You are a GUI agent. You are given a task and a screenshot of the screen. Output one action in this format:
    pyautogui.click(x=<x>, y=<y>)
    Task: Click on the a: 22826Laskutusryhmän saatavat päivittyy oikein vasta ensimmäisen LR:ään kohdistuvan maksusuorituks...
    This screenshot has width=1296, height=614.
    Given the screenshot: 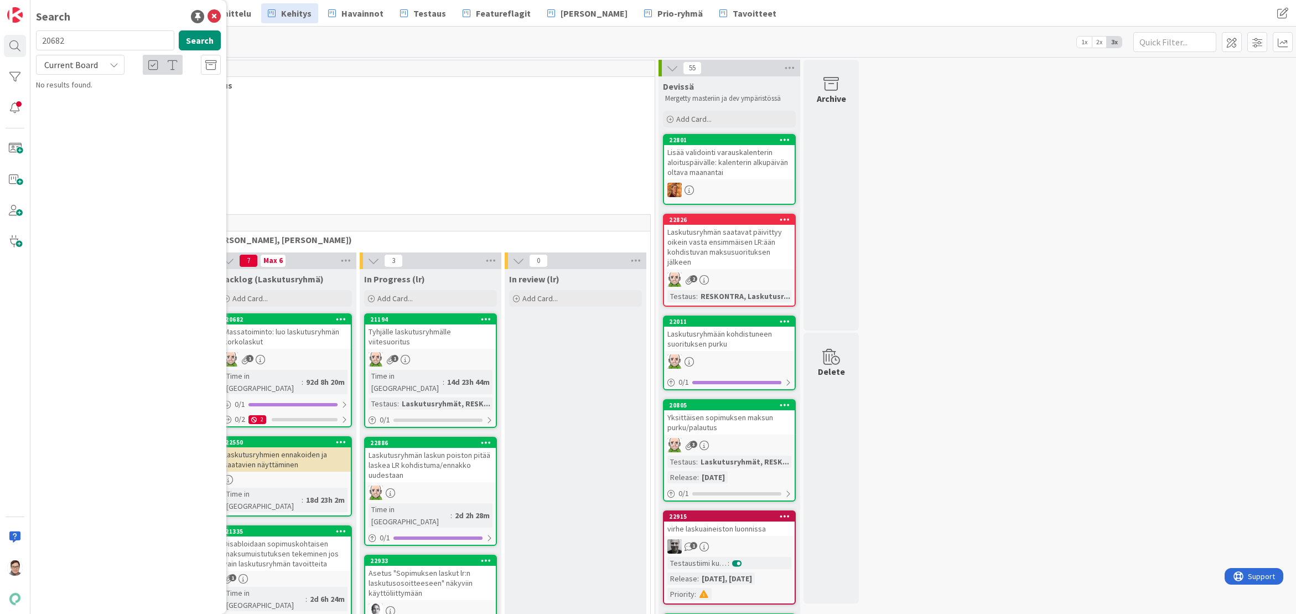 What is the action you would take?
    pyautogui.click(x=730, y=260)
    